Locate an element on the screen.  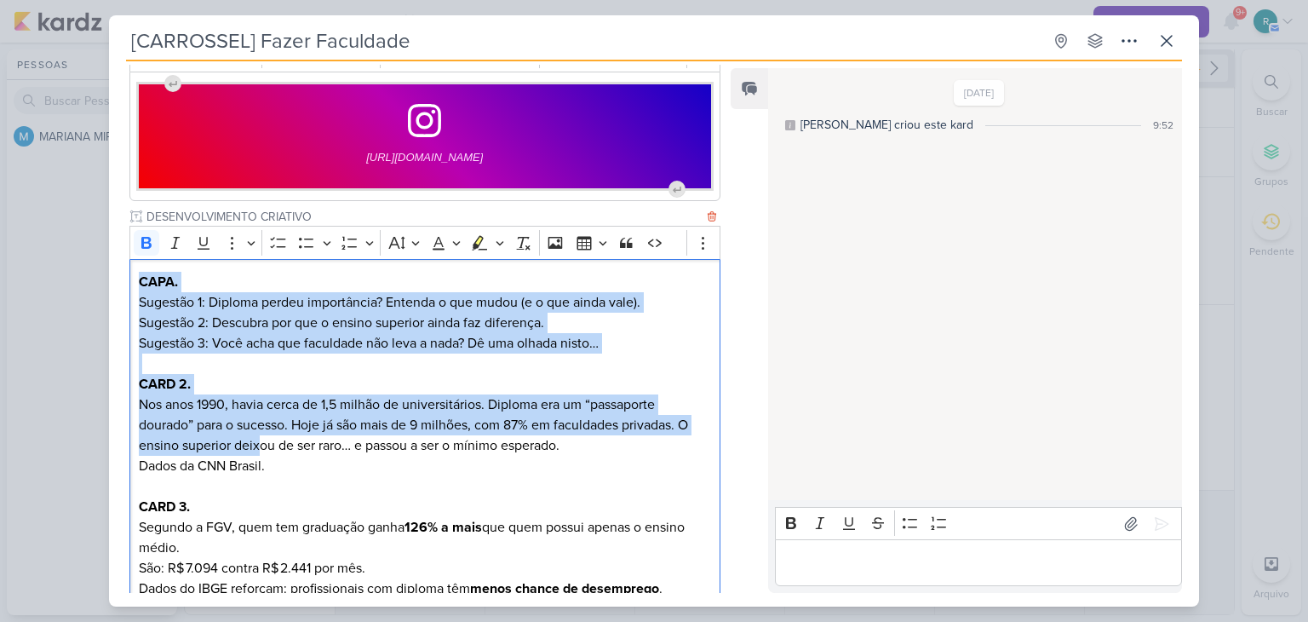
p: São: R$ 7.094 contra R$ 2.441 por mês. is located at coordinates (425, 568).